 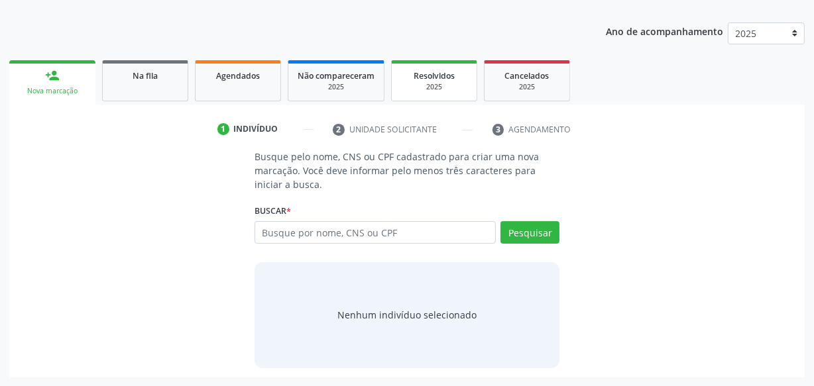 What do you see at coordinates (434, 76) in the screenshot?
I see `span: Resolvidos` at bounding box center [434, 76].